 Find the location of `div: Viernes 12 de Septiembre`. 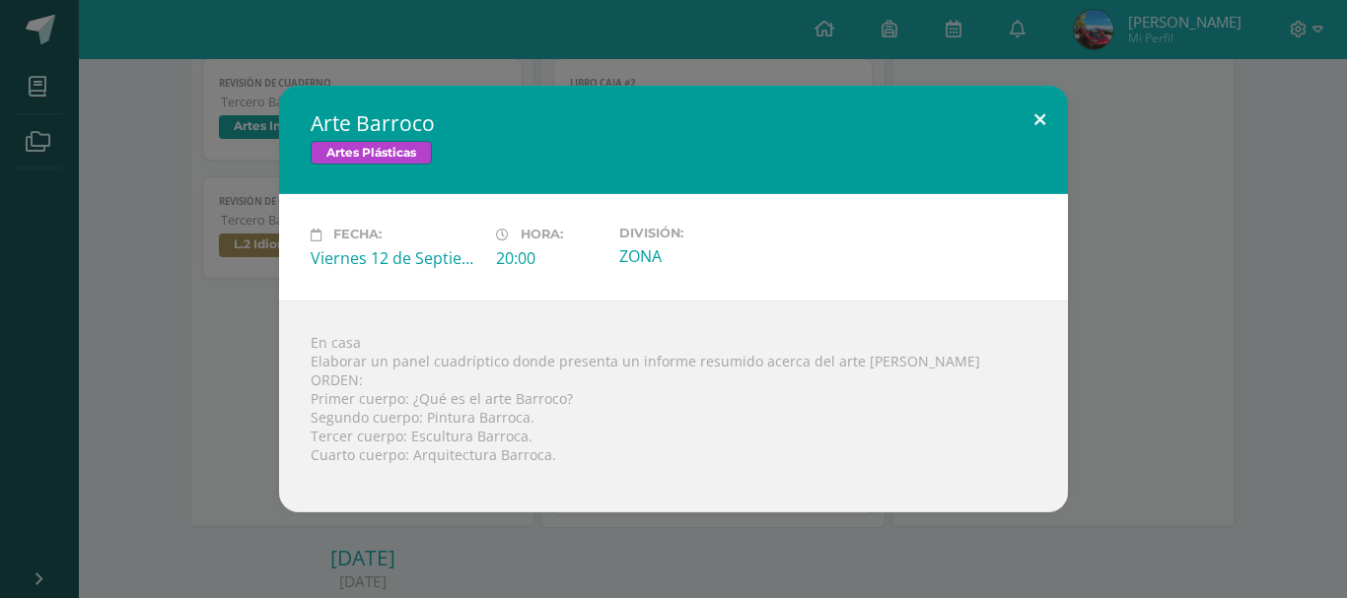

div: Viernes 12 de Septiembre is located at coordinates (395, 258).